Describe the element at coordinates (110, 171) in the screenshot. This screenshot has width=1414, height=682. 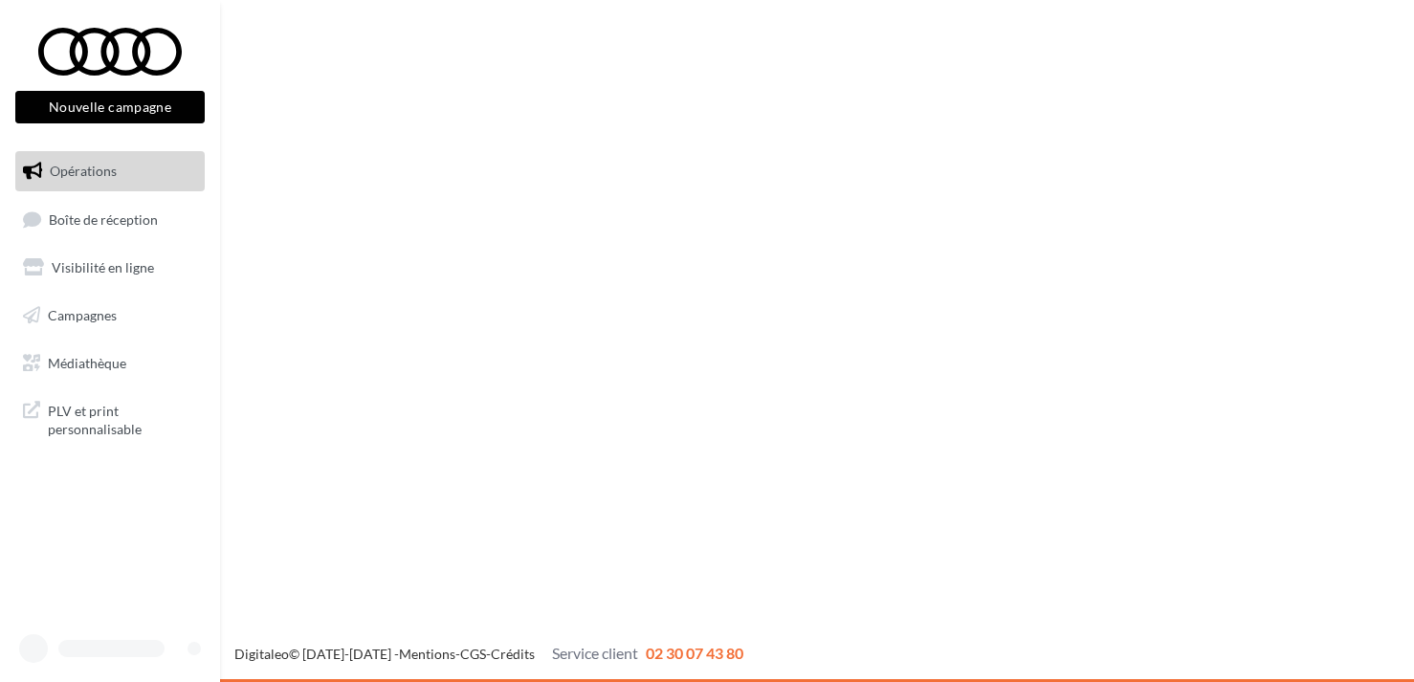
I see `a: Opérations` at that location.